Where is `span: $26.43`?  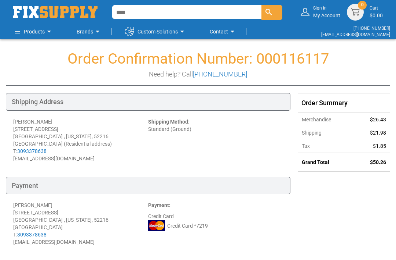
span: $26.43 is located at coordinates (378, 119).